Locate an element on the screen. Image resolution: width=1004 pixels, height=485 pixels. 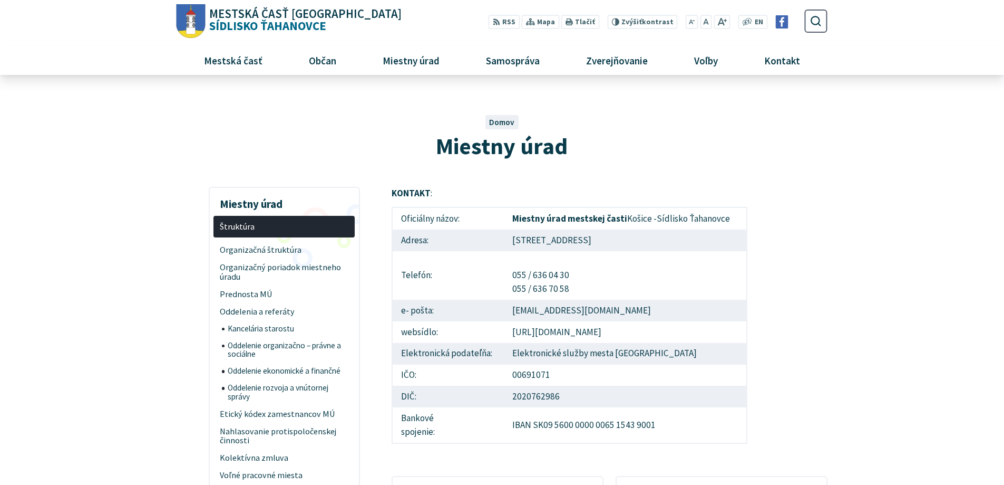
td: Bankové spojenie: is located at coordinates (448, 424).